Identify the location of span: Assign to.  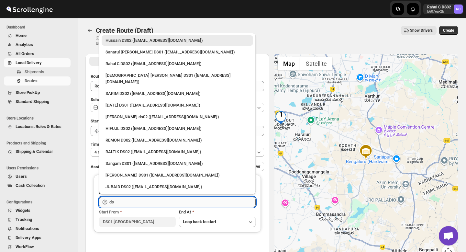
(99, 166).